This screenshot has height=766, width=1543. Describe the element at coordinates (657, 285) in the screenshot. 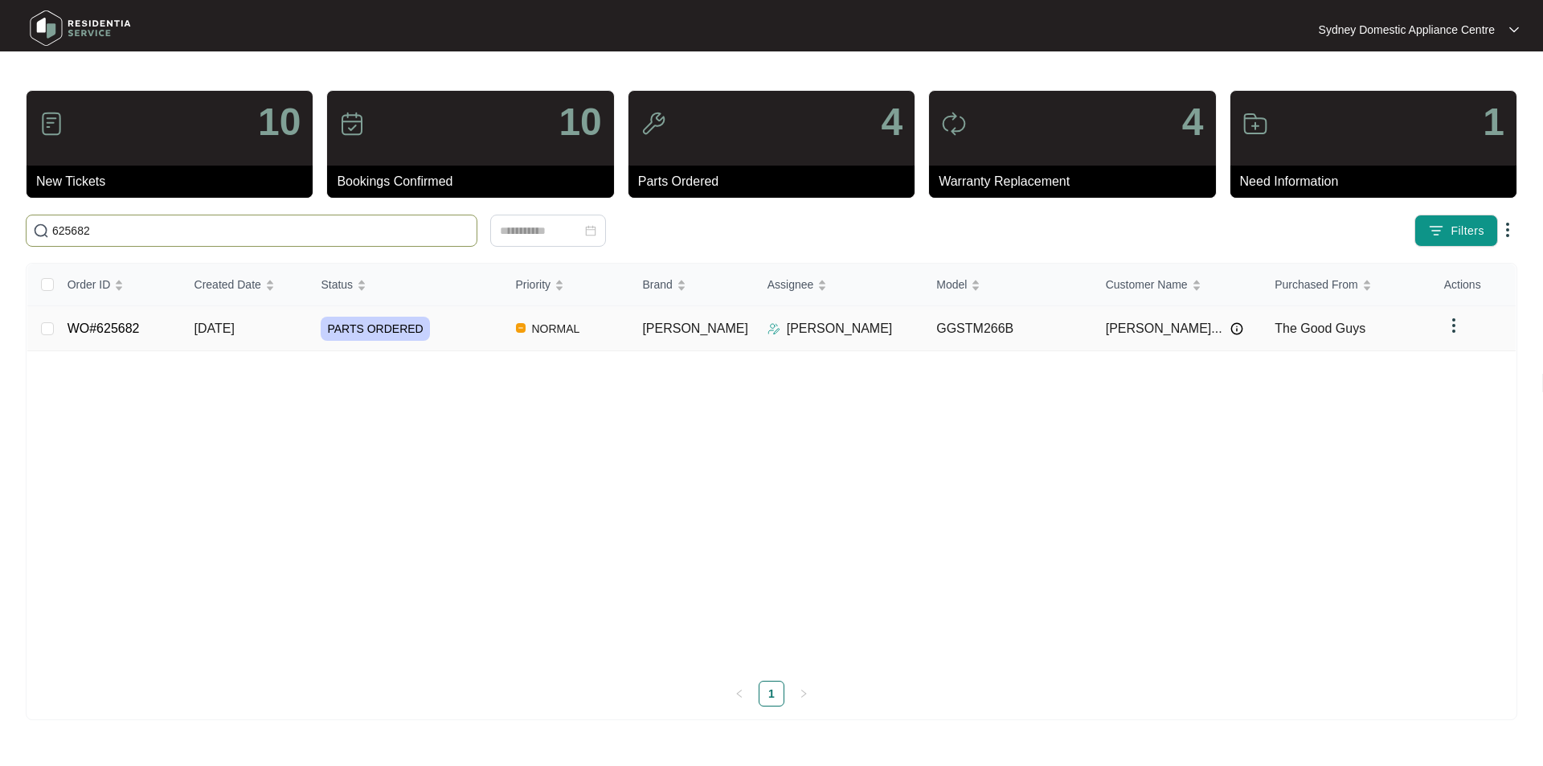

I see `span: Brand` at that location.